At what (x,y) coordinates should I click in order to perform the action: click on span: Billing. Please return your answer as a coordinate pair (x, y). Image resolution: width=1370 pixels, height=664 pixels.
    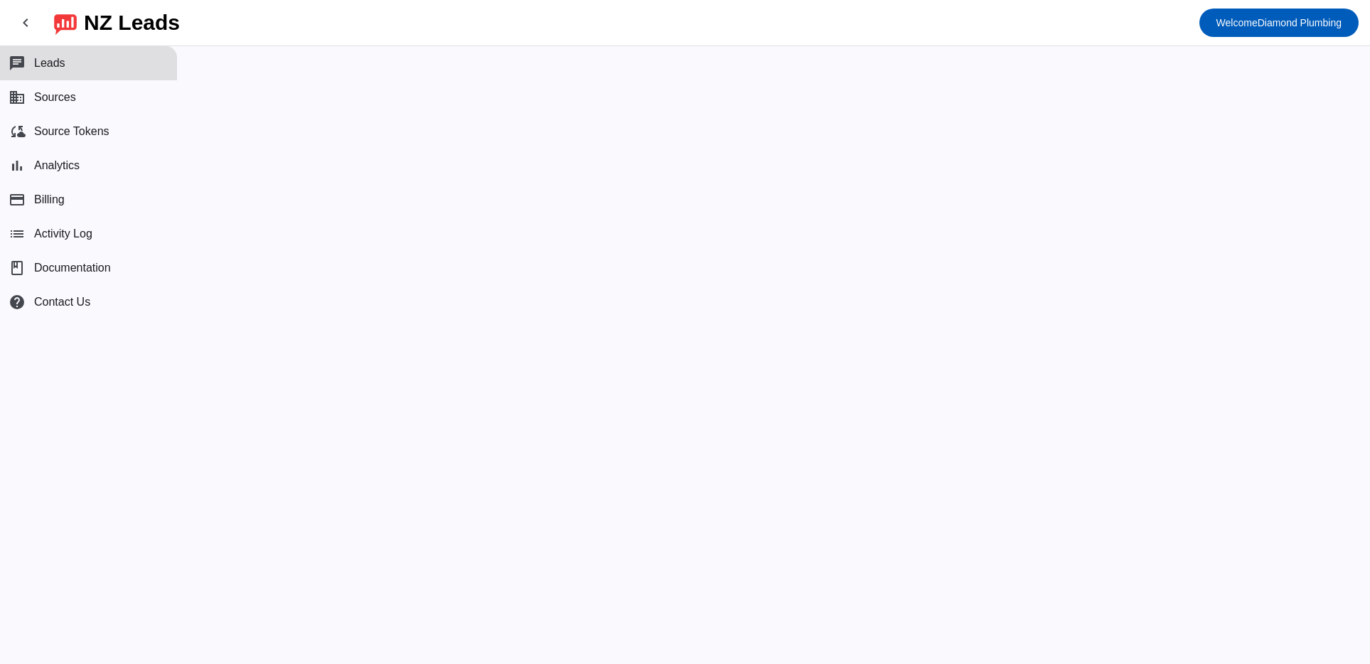
    Looking at the image, I should click on (49, 200).